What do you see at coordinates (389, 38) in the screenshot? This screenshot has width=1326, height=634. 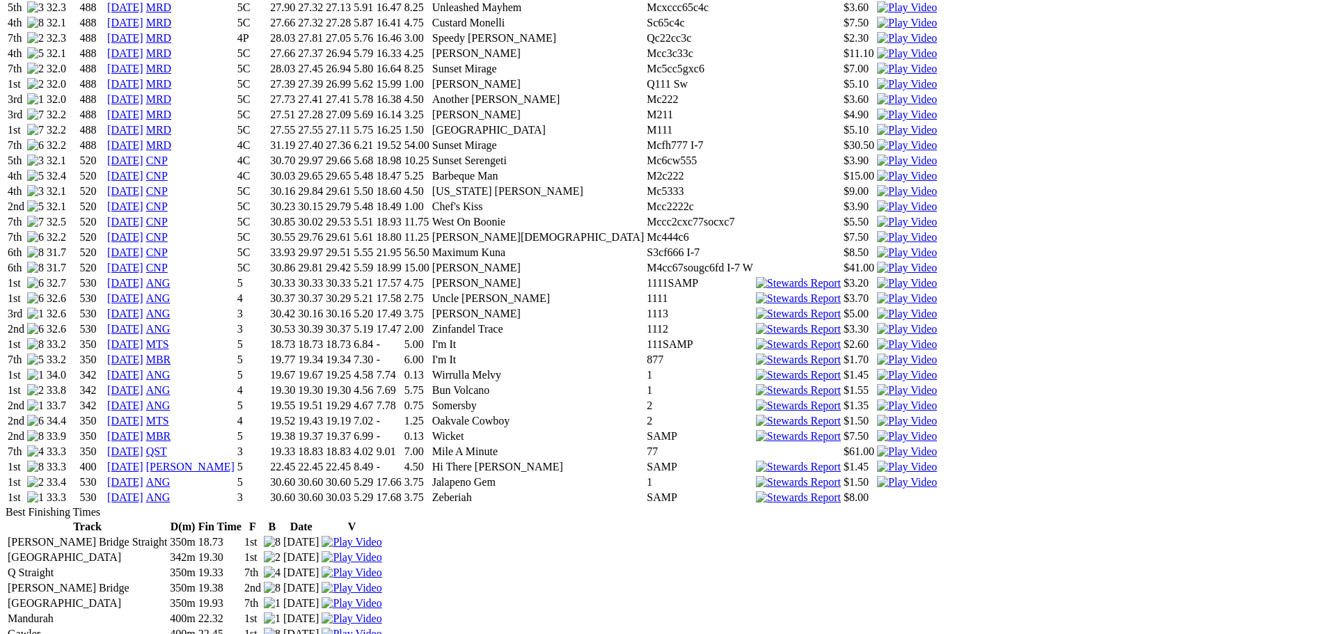 I see `td: 16.46` at bounding box center [389, 38].